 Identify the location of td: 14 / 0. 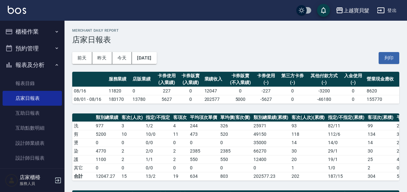
(346, 142).